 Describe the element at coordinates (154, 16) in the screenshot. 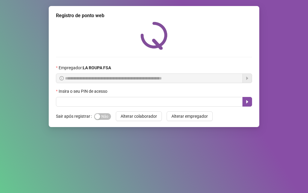

I see `div: Registro de ponto web` at that location.